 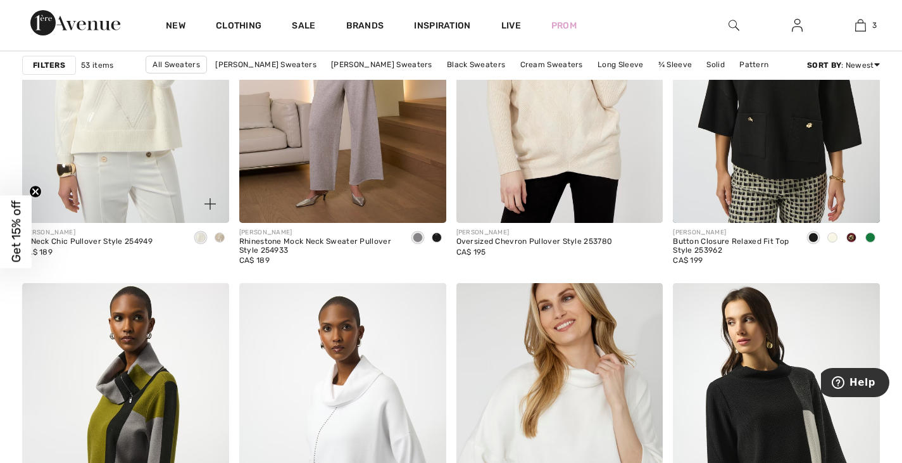 What do you see at coordinates (797, 25) in the screenshot?
I see `img: My Info` at bounding box center [797, 25].